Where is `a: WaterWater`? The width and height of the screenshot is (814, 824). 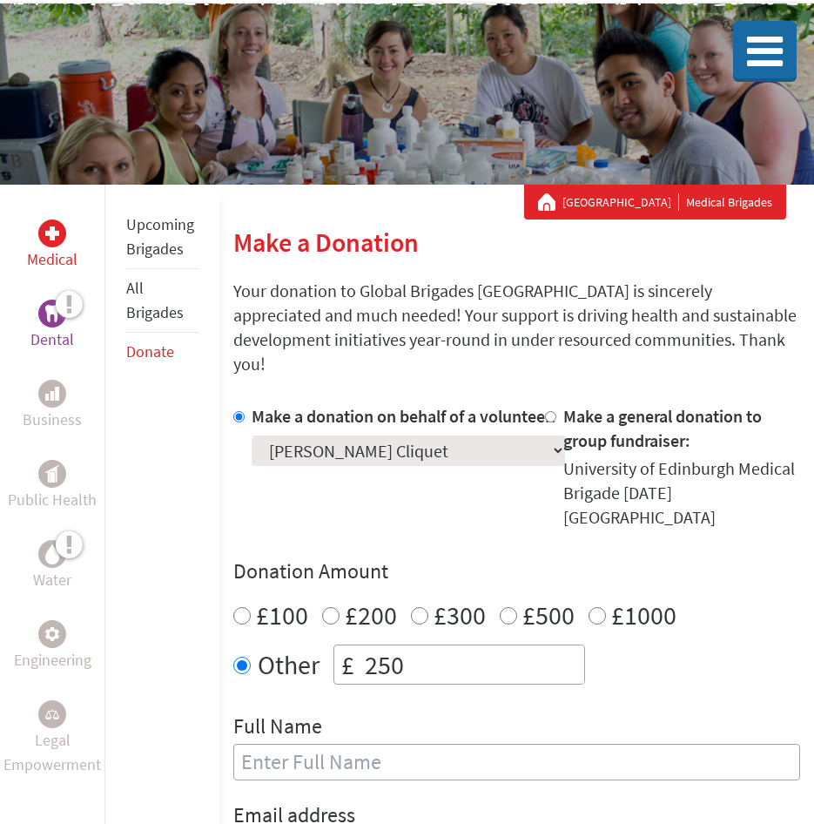 a: WaterWater is located at coordinates (52, 566).